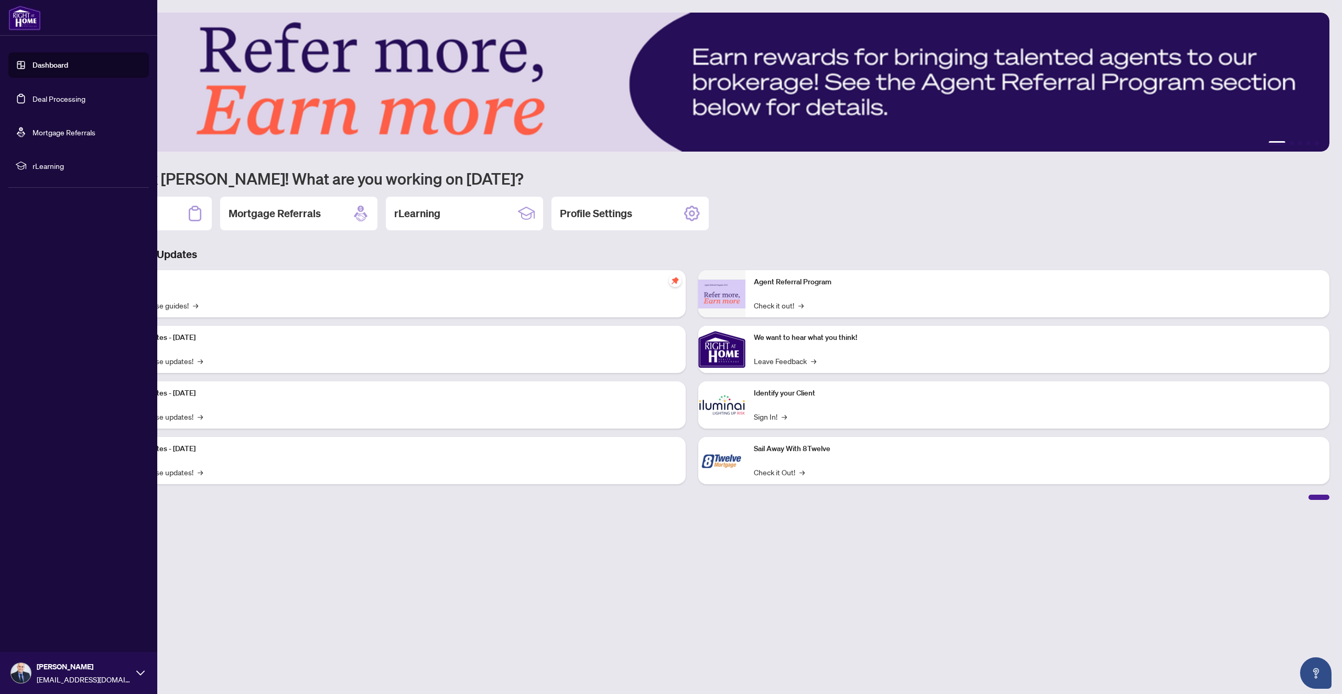 The height and width of the screenshot is (694, 1342). Describe the element at coordinates (770, 416) in the screenshot. I see `a: Sign In!→` at that location.